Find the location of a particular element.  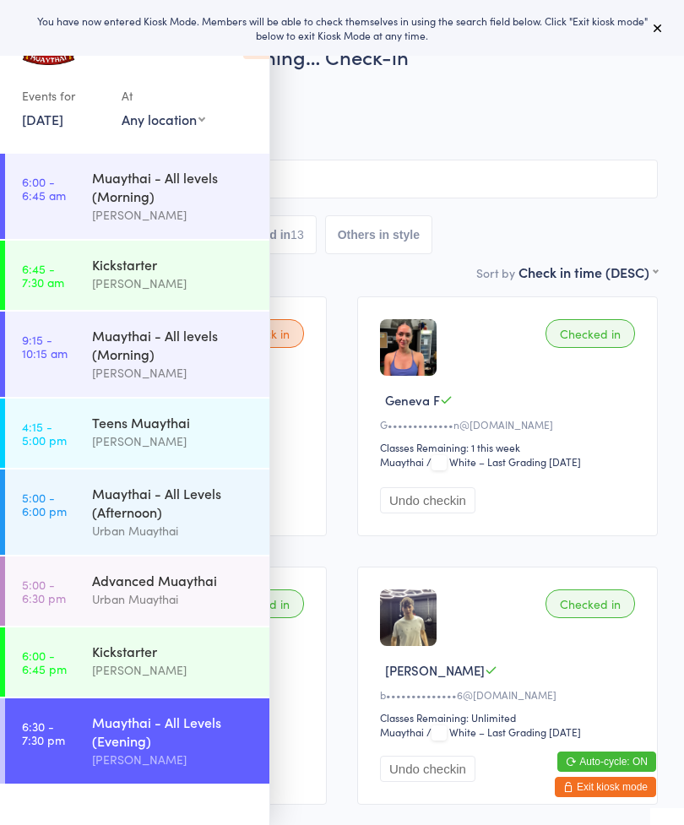

button: Others in style is located at coordinates (379, 235).